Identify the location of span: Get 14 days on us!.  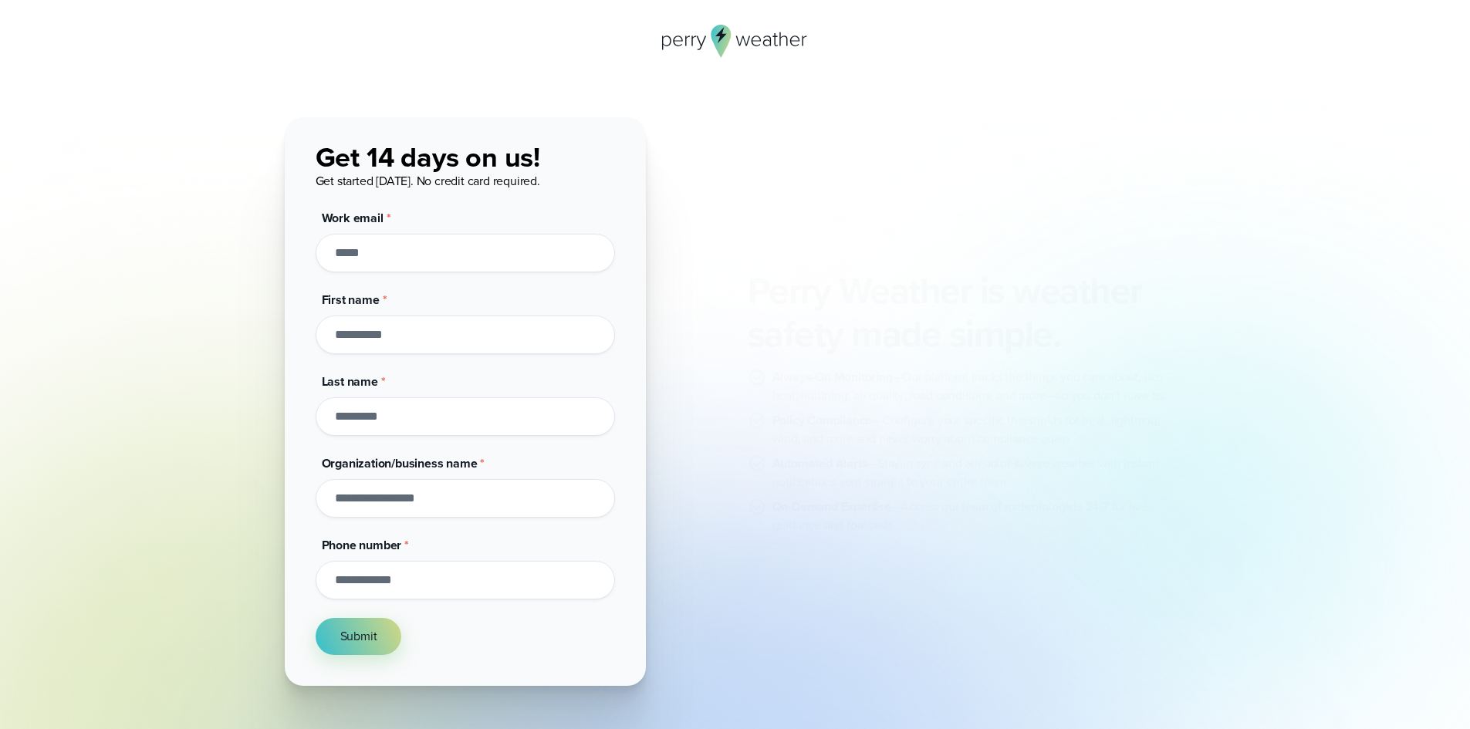
(428, 157).